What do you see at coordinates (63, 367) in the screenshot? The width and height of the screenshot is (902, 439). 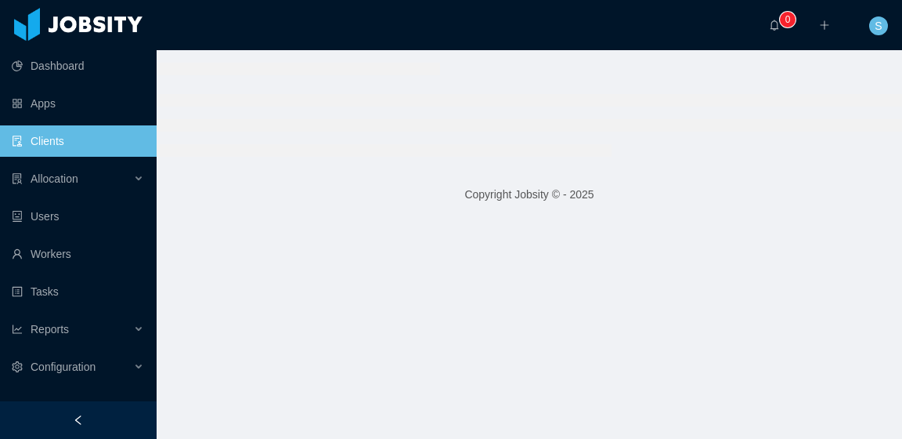 I see `span: Configuration` at bounding box center [63, 367].